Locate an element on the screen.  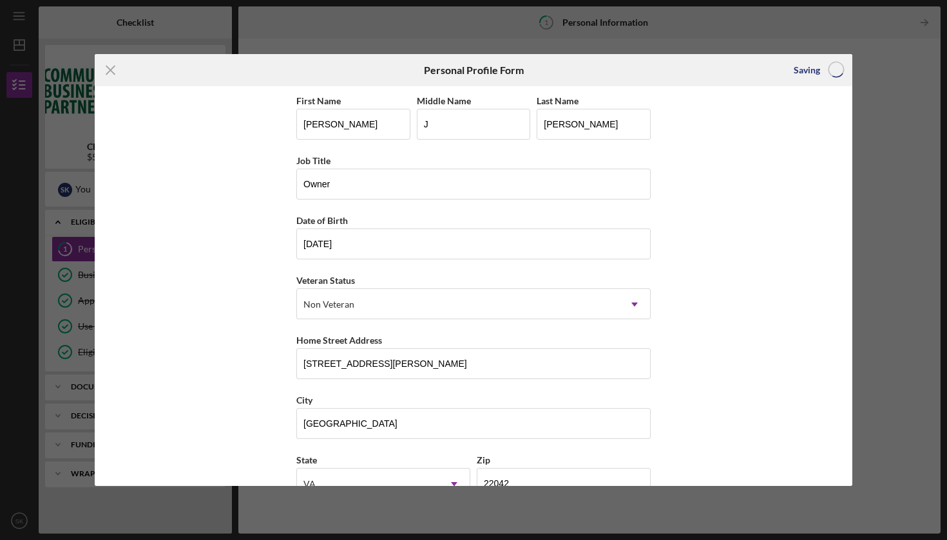
label: First Name is located at coordinates (318, 100).